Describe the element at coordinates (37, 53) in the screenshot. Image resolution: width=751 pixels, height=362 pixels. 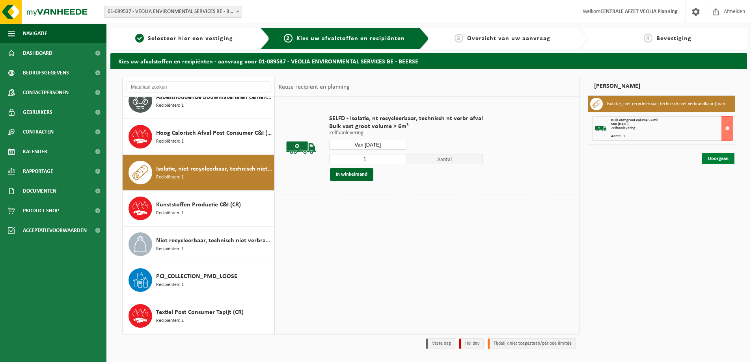
I see `span: Dashboard` at that location.